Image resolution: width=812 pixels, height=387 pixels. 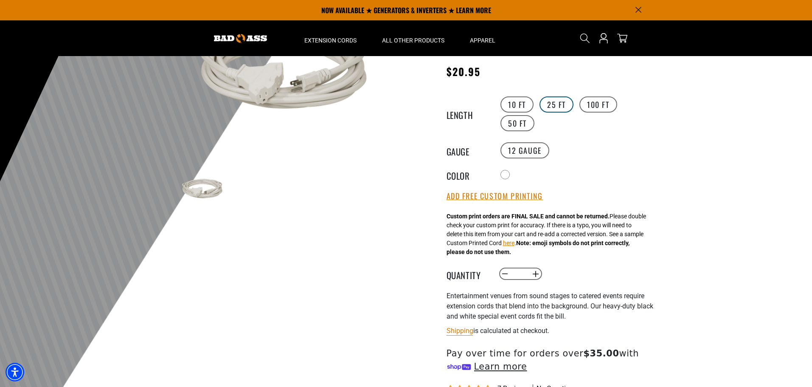 What do you see at coordinates (546, 234) in the screenshot?
I see `div: Please double check your custom print for accuracy. If there is a typo, you will need to delete t...` at bounding box center [546, 234].